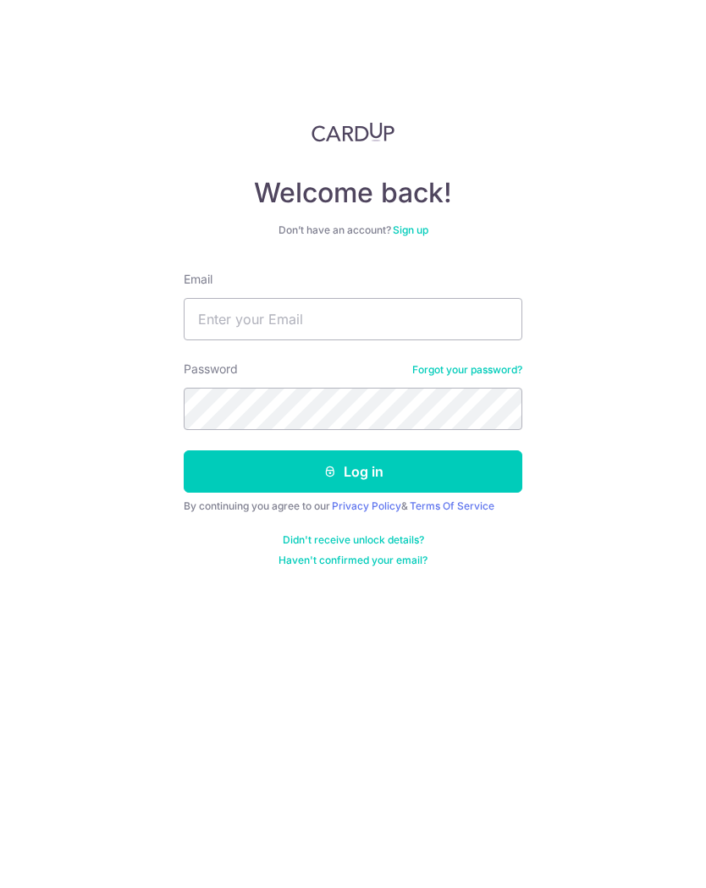  I want to click on button: Log in, so click(353, 471).